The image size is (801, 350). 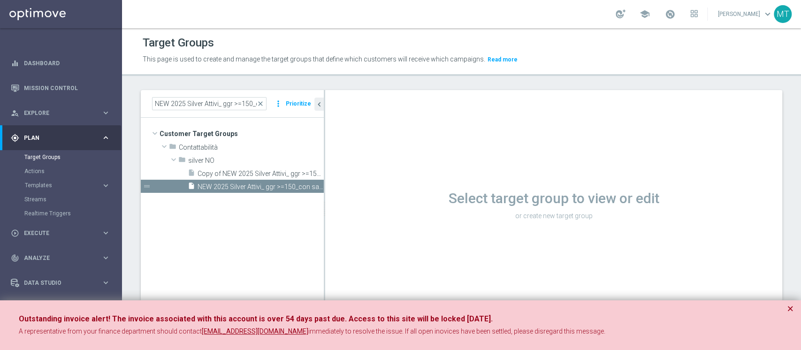 What do you see at coordinates (61, 283) in the screenshot?
I see `button: Data Studio keyboard_arrow_right` at bounding box center [61, 283].